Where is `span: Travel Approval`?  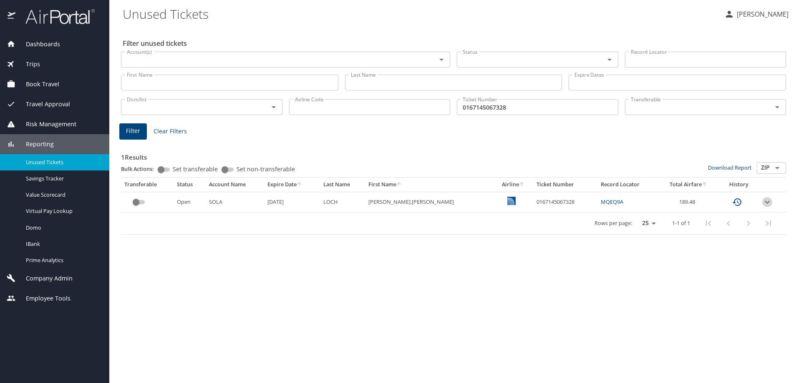
span: Travel Approval is located at coordinates (43, 104).